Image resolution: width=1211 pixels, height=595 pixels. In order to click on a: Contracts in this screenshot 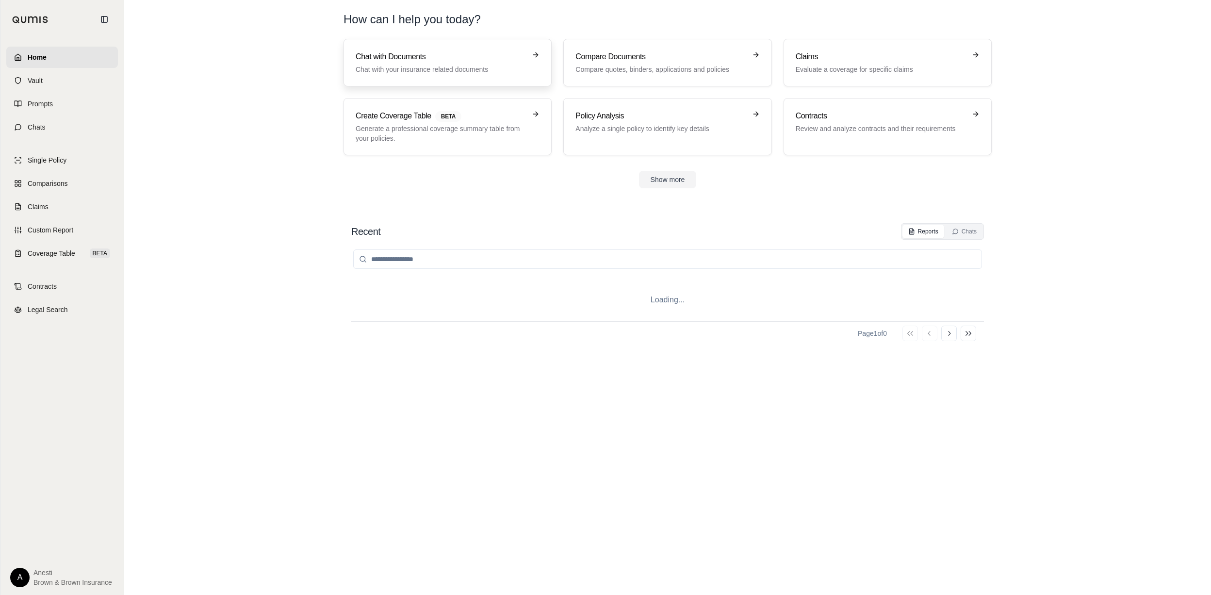, I will do `click(62, 286)`.